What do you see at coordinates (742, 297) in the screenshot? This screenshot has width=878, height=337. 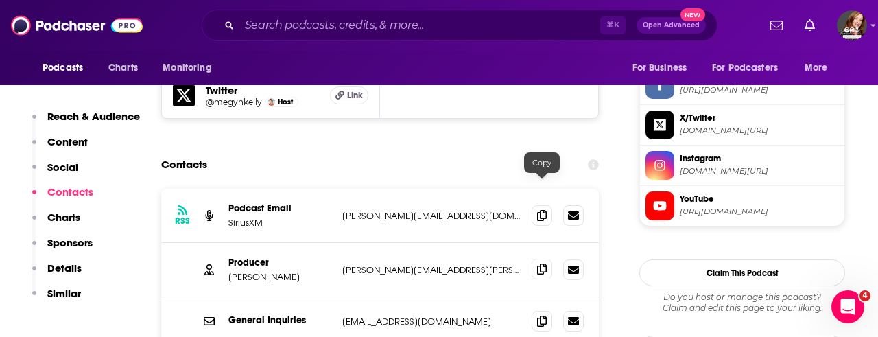 I see `span: Do you host or manage this podcast?` at bounding box center [742, 297].